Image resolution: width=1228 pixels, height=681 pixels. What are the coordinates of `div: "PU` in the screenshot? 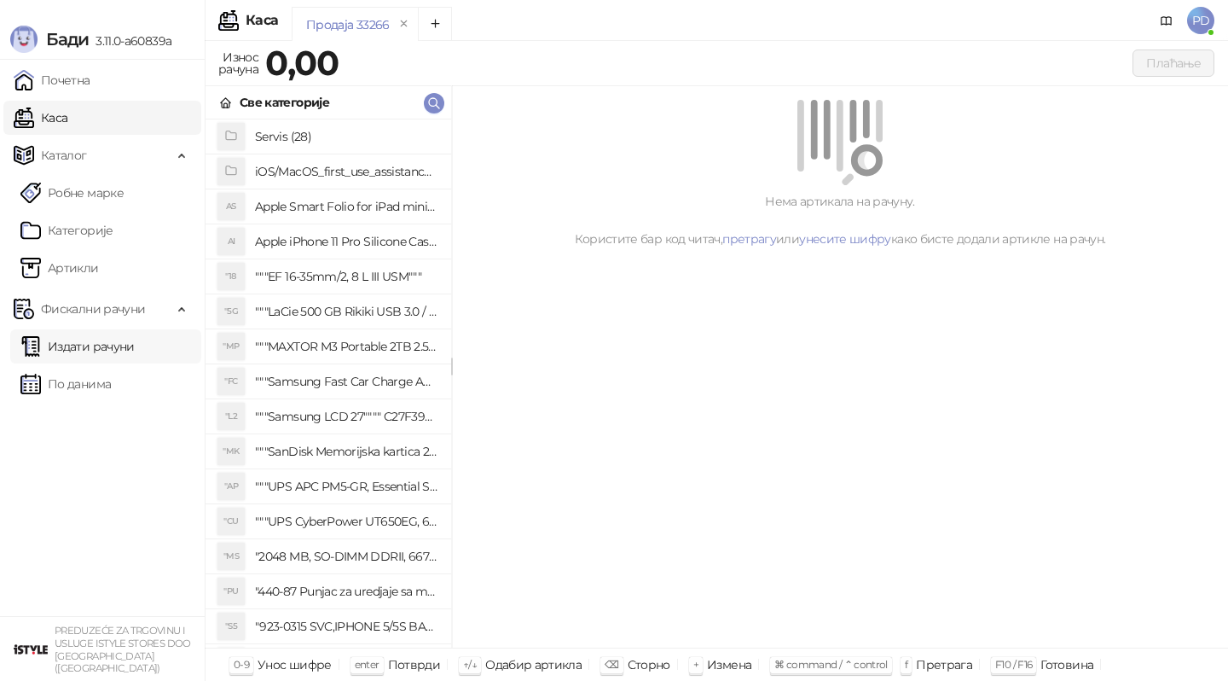 It's located at (231, 591).